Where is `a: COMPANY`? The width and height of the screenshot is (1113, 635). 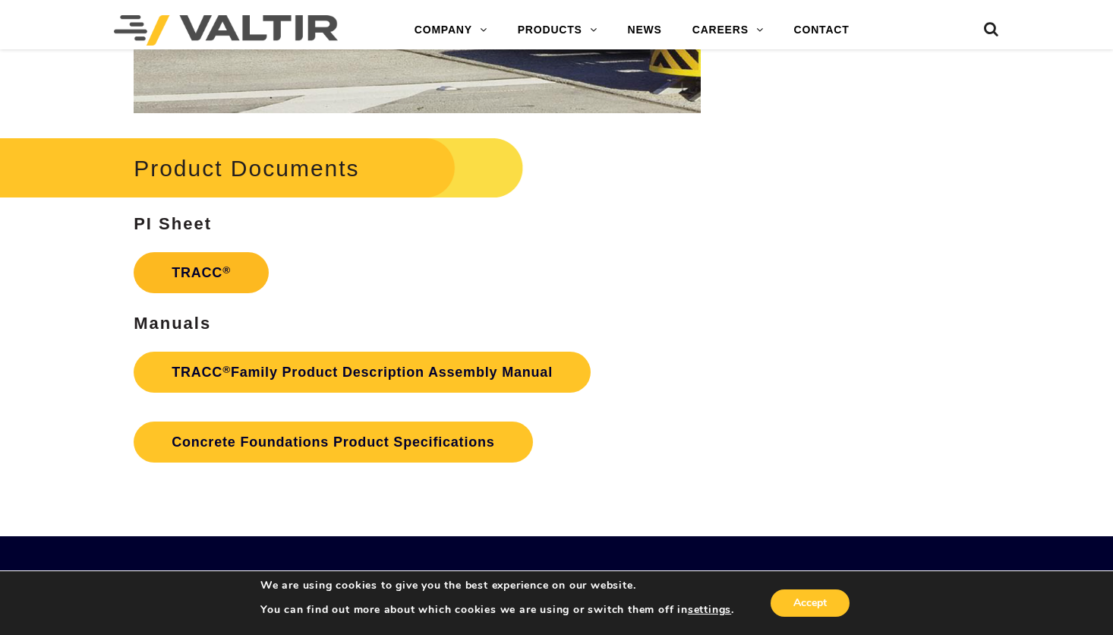 a: COMPANY is located at coordinates (451, 30).